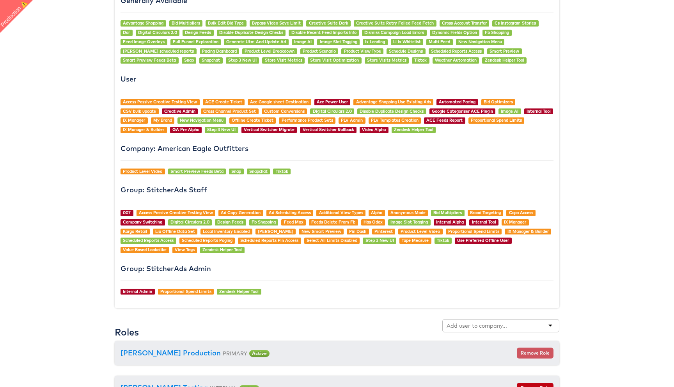  Describe the element at coordinates (126, 32) in the screenshot. I see `a: Dar` at that location.